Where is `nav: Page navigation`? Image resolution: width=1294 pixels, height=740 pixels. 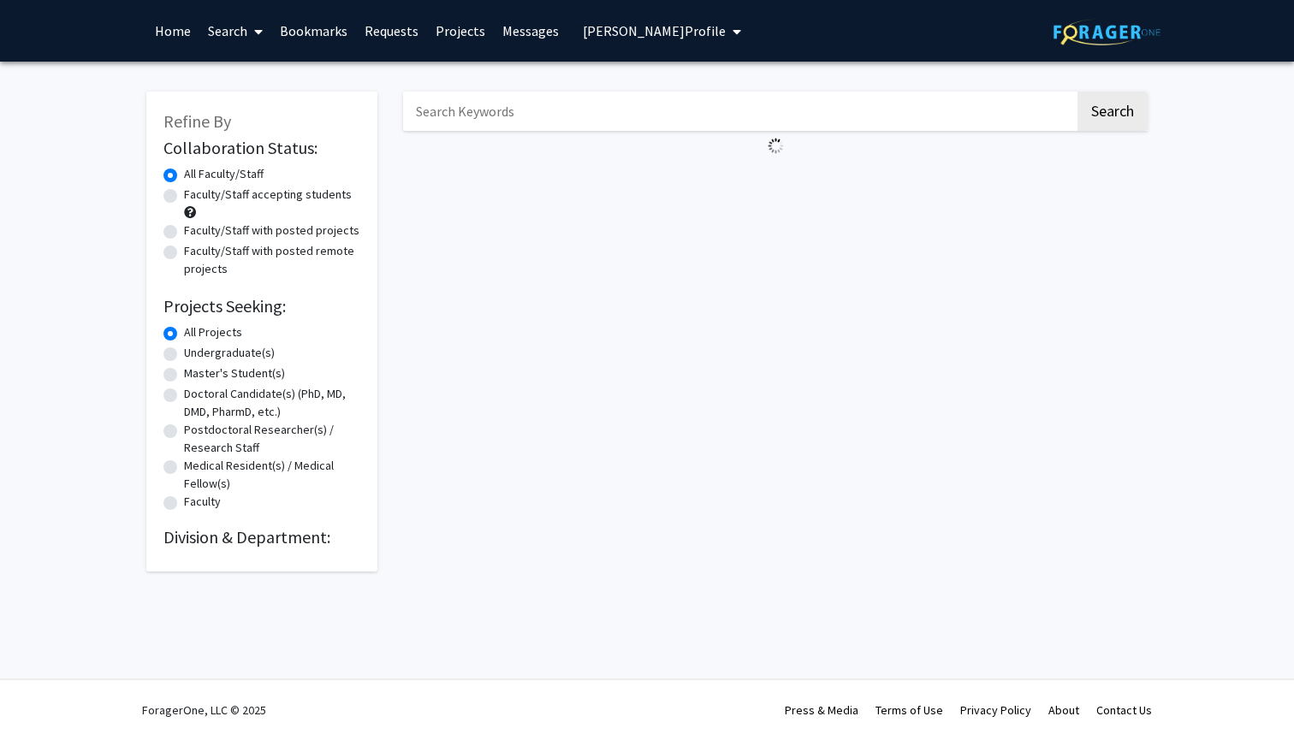
nav: Page navigation is located at coordinates (775, 181).